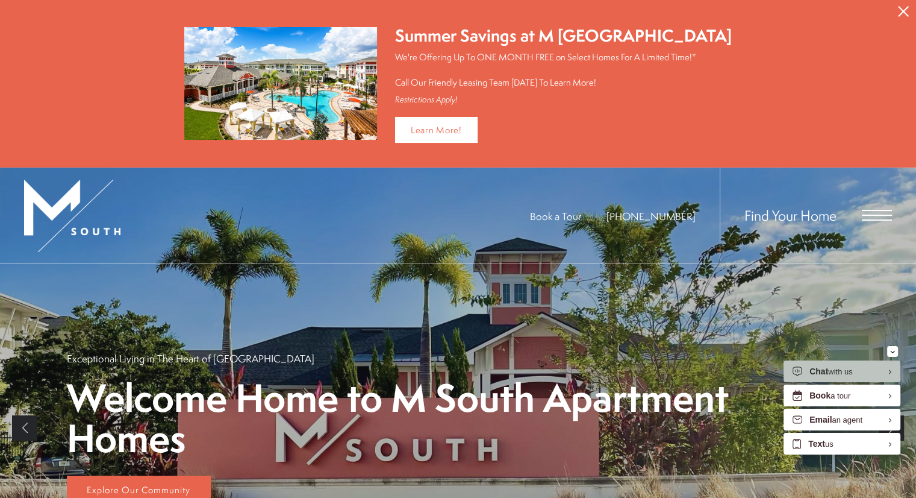 The width and height of the screenshot is (916, 498). I want to click on img: MSouth, so click(72, 216).